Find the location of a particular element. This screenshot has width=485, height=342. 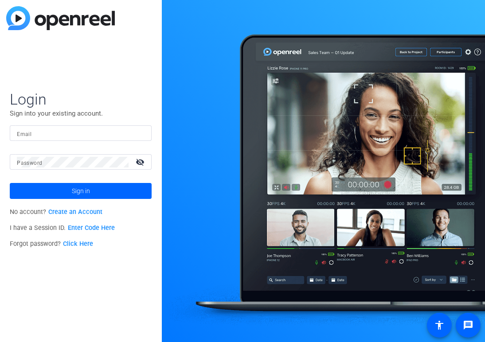

a: Click Here is located at coordinates (78, 244).